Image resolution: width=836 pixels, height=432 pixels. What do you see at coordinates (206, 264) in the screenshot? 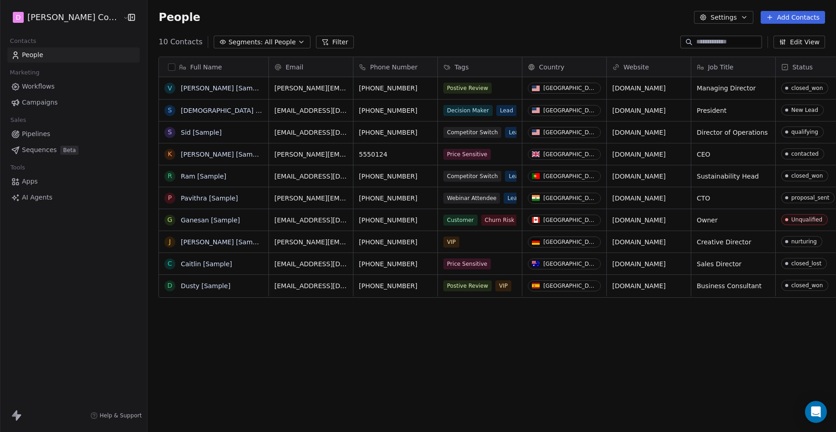
I see `a: Caitlin [Sample]` at bounding box center [206, 264].